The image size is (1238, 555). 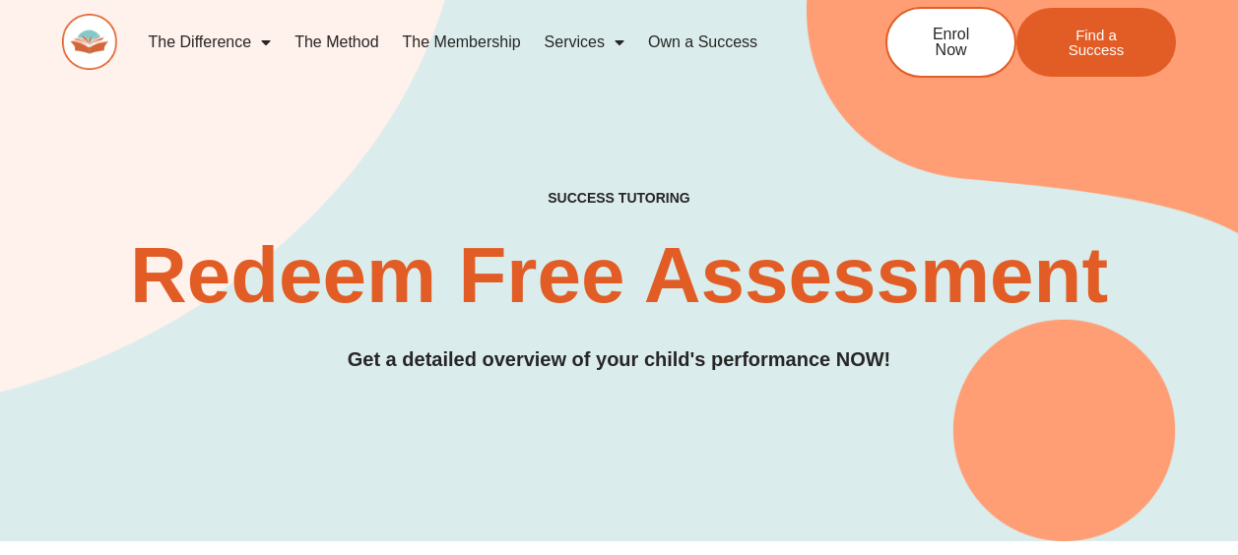 What do you see at coordinates (618, 276) in the screenshot?
I see `h2: Redeem Free Assessment` at bounding box center [618, 276].